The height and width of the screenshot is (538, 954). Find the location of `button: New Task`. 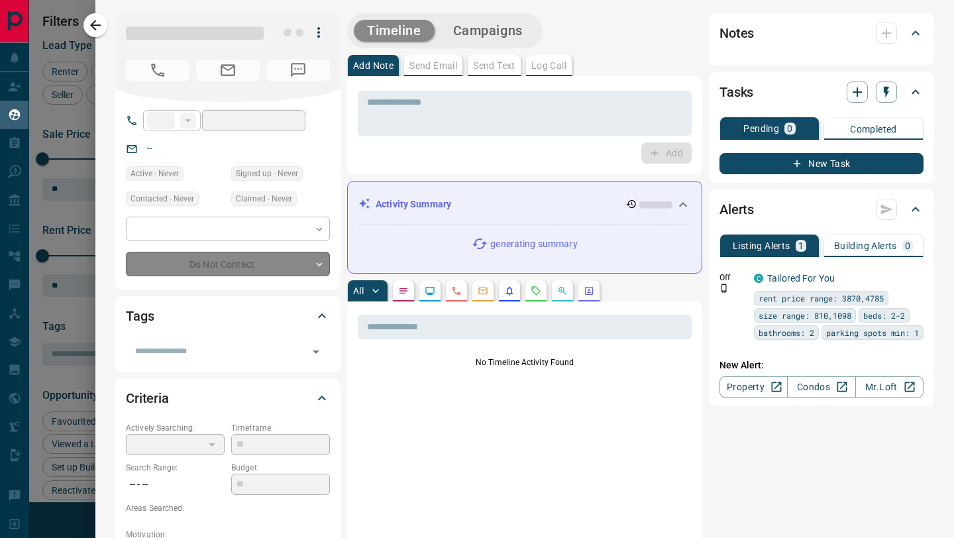

button: New Task is located at coordinates (821, 164).